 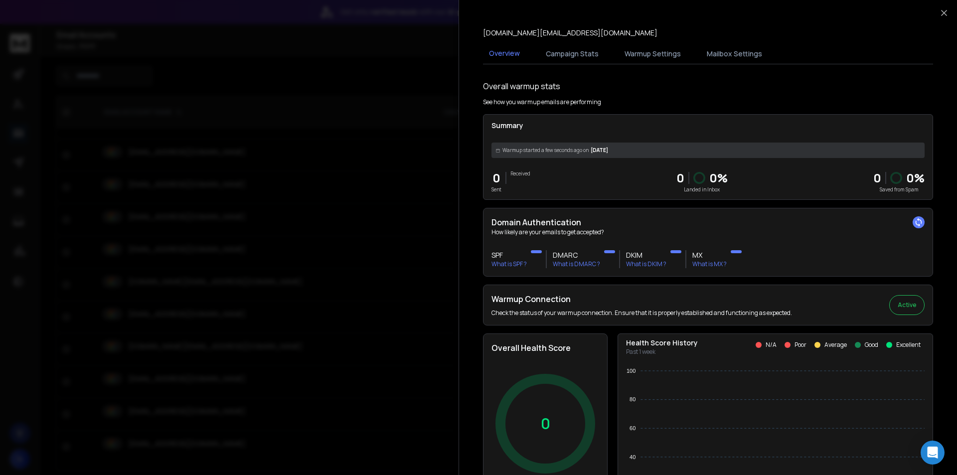 What do you see at coordinates (633, 428) in the screenshot?
I see `tspan: 60` at bounding box center [633, 428].